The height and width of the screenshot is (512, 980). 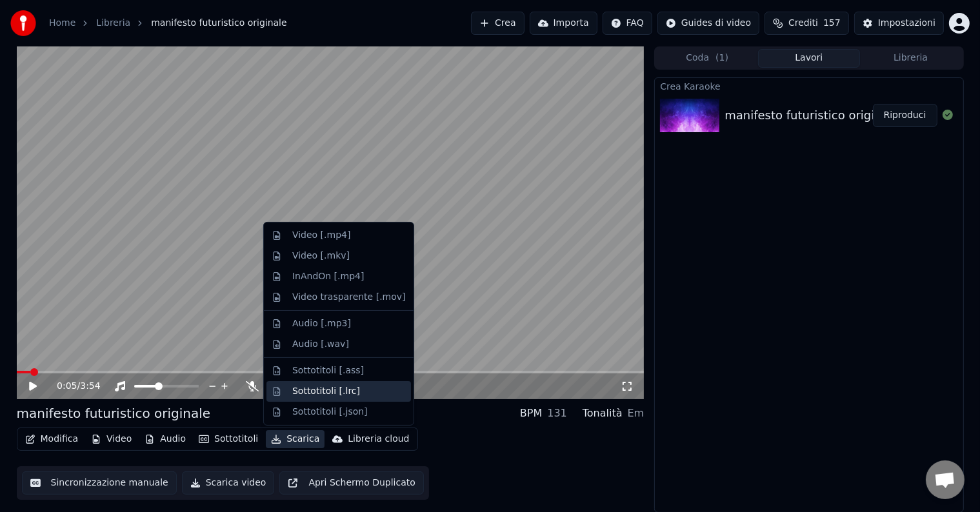 What do you see at coordinates (911, 58) in the screenshot?
I see `button: Libreria` at bounding box center [911, 58].